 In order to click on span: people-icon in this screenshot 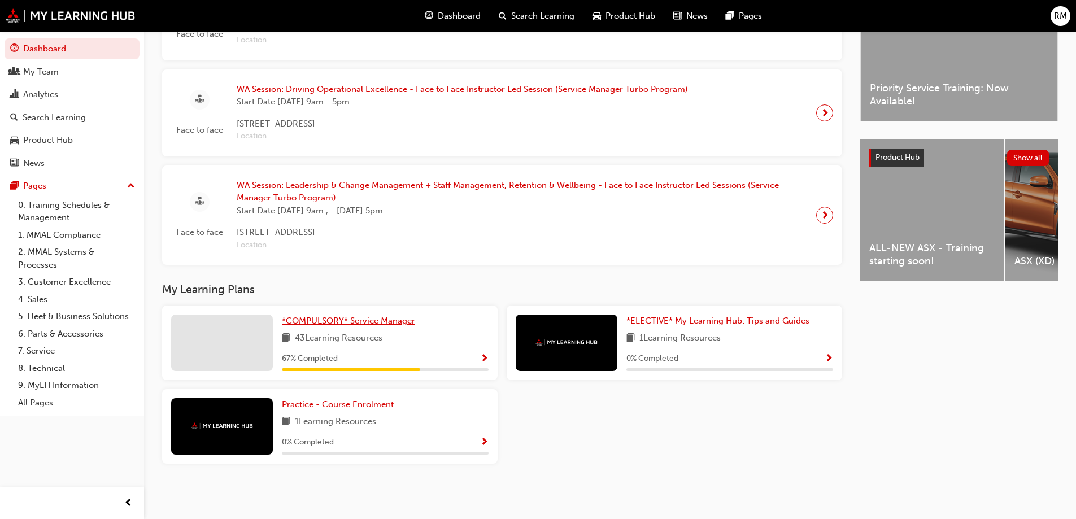, I will do `click(14, 72)`.